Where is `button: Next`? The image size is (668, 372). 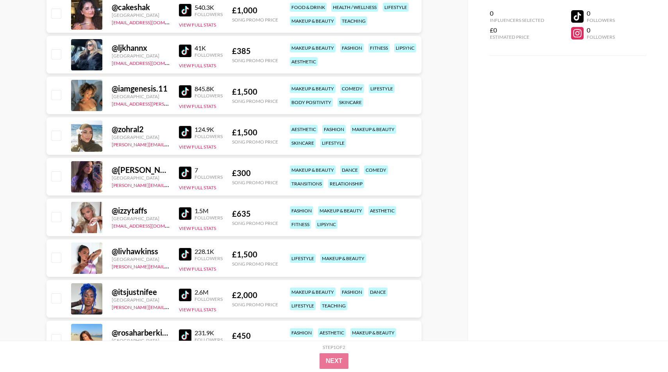 button: Next is located at coordinates (334, 361).